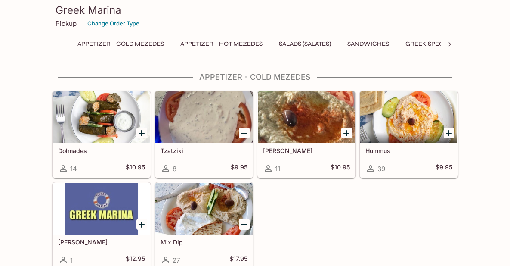  Describe the element at coordinates (306, 117) in the screenshot. I see `div: Baba Ghanouj` at that location.